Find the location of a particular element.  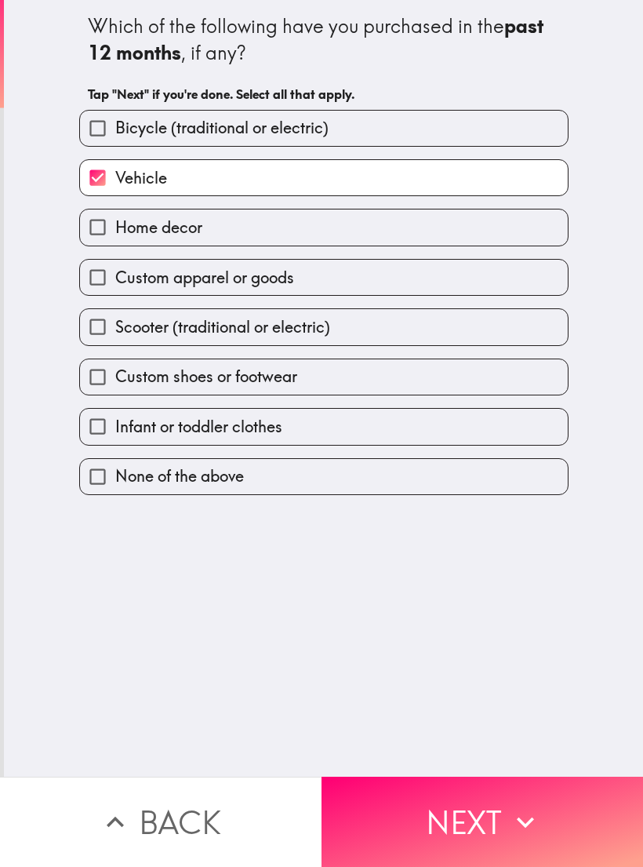

button: Home decor is located at coordinates (324, 227).